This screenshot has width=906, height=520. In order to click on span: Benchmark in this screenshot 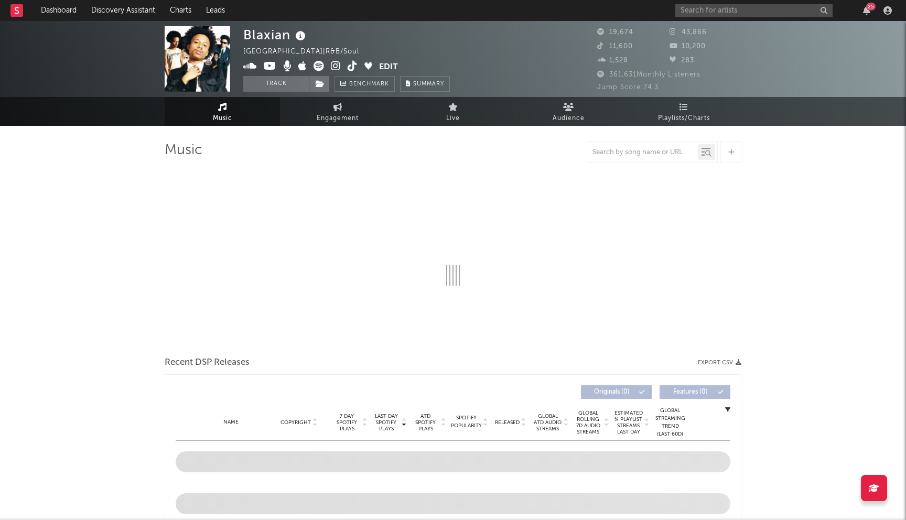, I will do `click(369, 84)`.